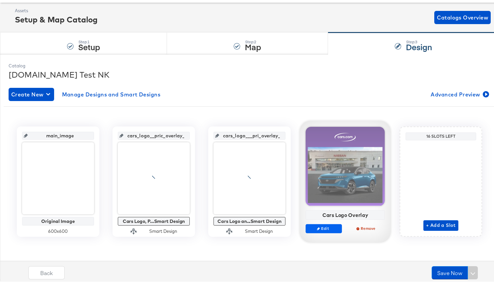  I want to click on button: + Add a Slot, so click(441, 224).